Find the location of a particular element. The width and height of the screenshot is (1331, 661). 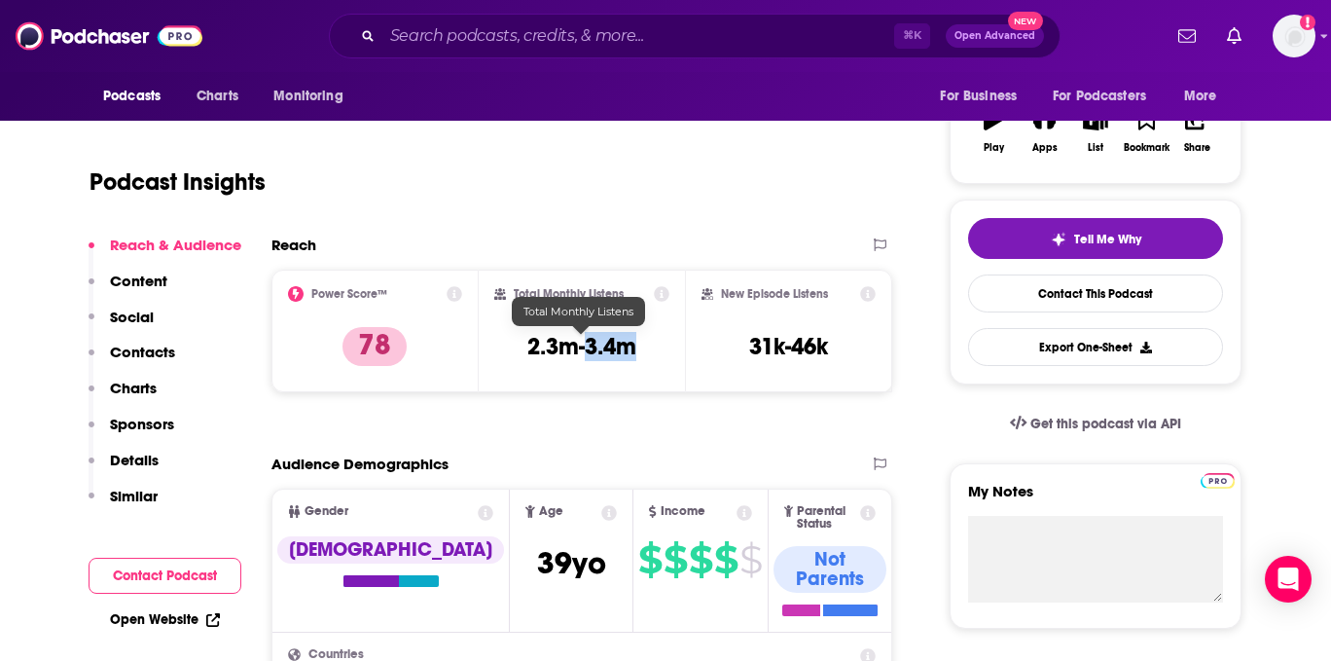

button: Social is located at coordinates (121, 325).